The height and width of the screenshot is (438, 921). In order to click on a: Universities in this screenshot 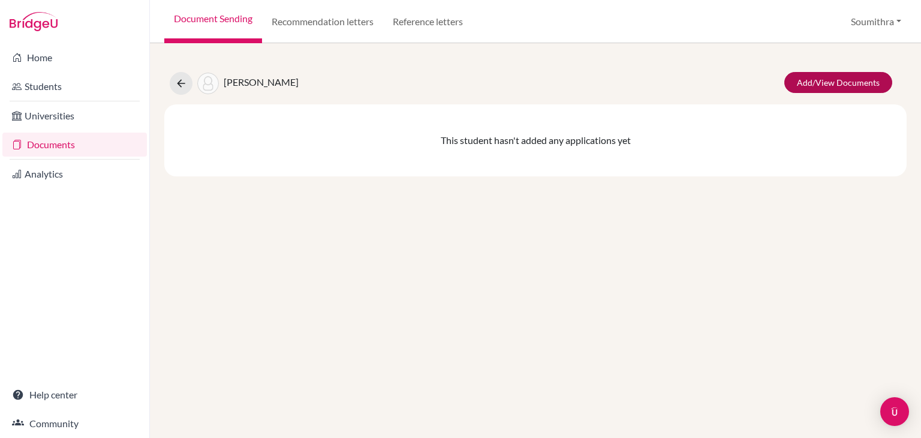, I will do `click(74, 116)`.